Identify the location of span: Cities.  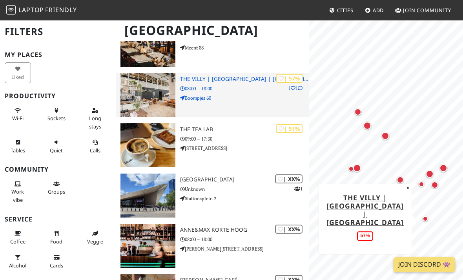
(345, 10).